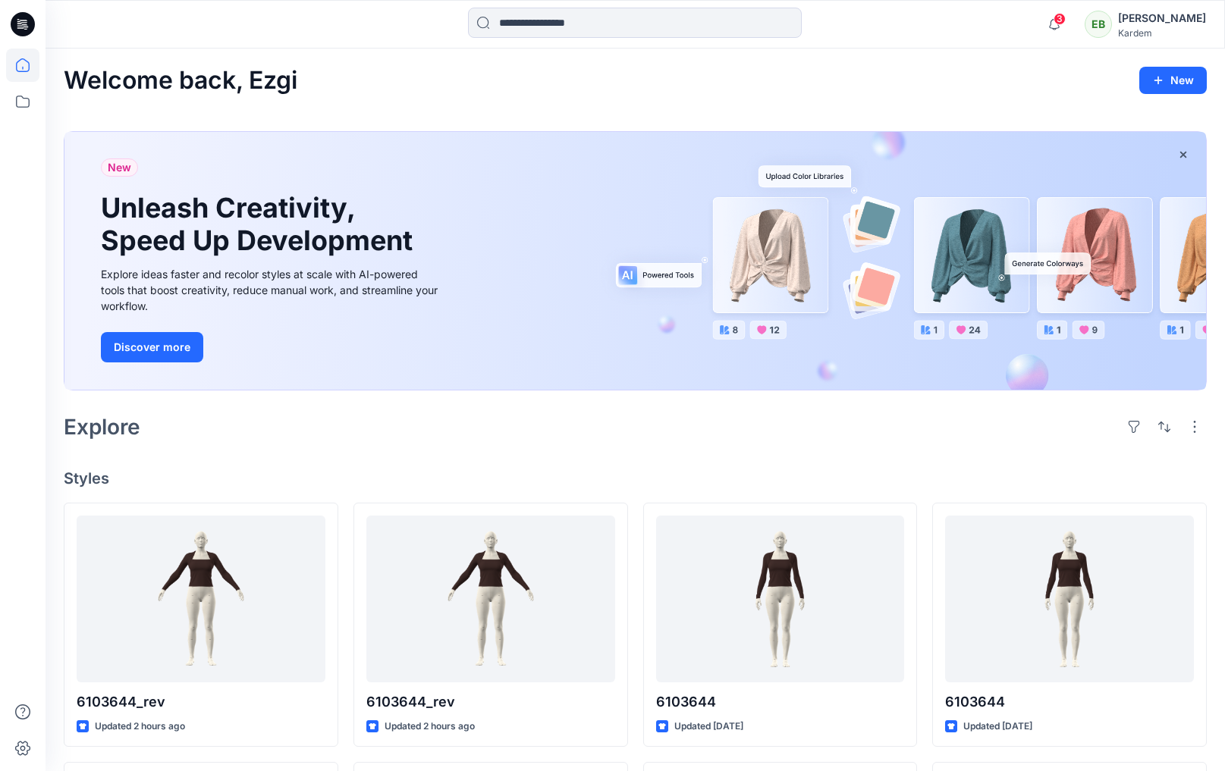 The height and width of the screenshot is (771, 1225). I want to click on a: Discover more, so click(272, 347).